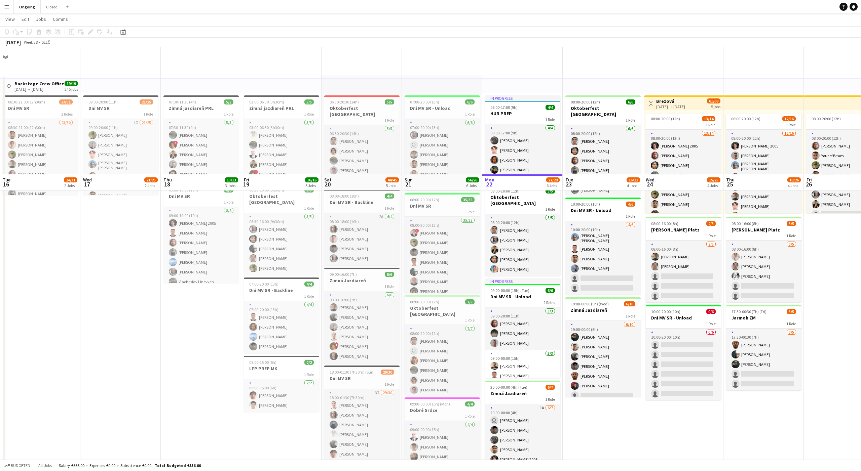 The width and height of the screenshot is (861, 471). Describe the element at coordinates (71, 89) in the screenshot. I see `div: 245 jobs` at that location.